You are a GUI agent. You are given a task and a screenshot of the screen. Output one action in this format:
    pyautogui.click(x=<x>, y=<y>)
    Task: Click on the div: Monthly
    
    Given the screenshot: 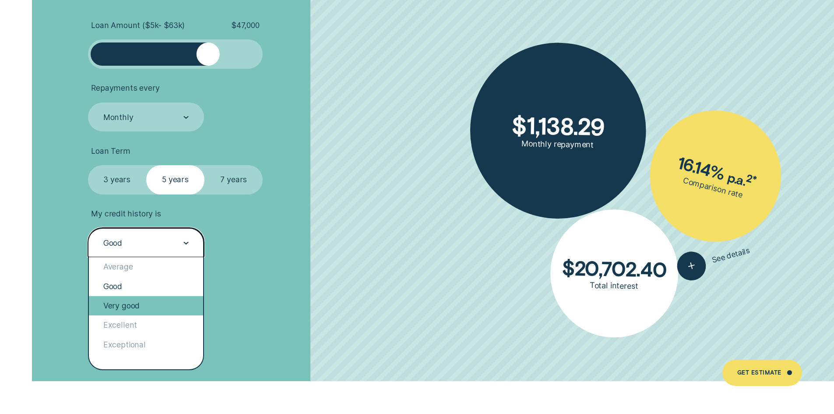 What is the action you would take?
    pyautogui.click(x=118, y=117)
    